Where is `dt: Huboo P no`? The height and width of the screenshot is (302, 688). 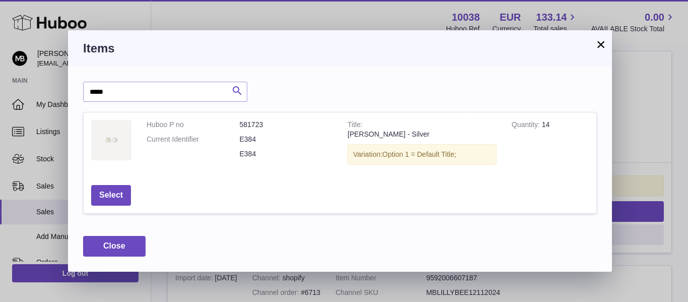
dt: Huboo P no is located at coordinates (193, 124).